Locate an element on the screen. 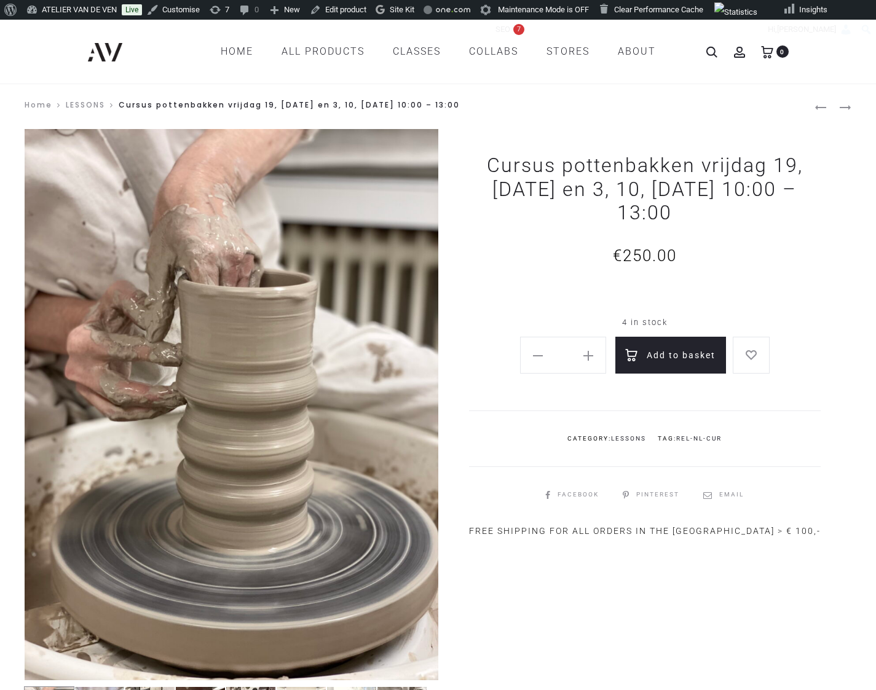  span: Site Kit is located at coordinates (402, 9).